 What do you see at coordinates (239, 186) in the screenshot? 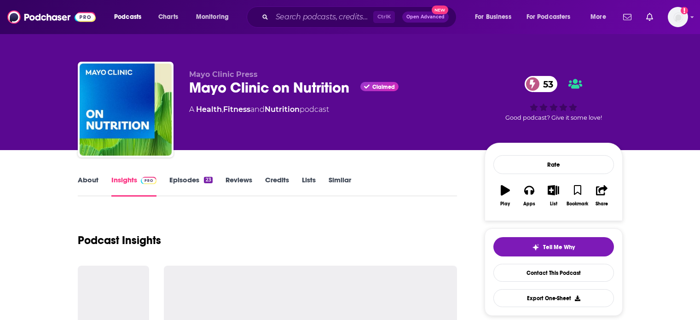
I see `a: Reviews` at bounding box center [239, 186].